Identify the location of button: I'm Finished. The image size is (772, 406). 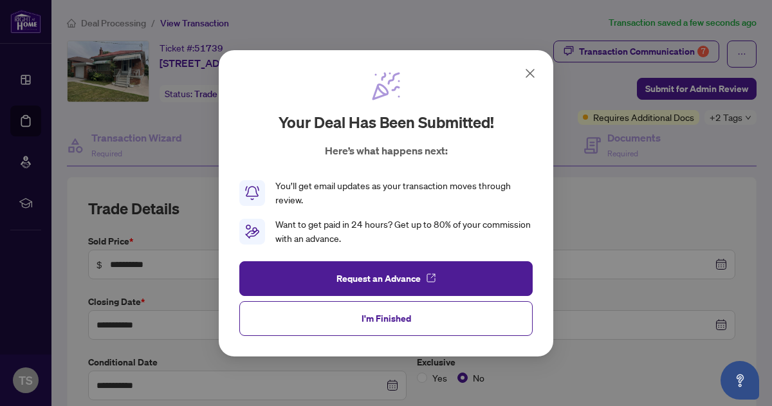
(386, 318).